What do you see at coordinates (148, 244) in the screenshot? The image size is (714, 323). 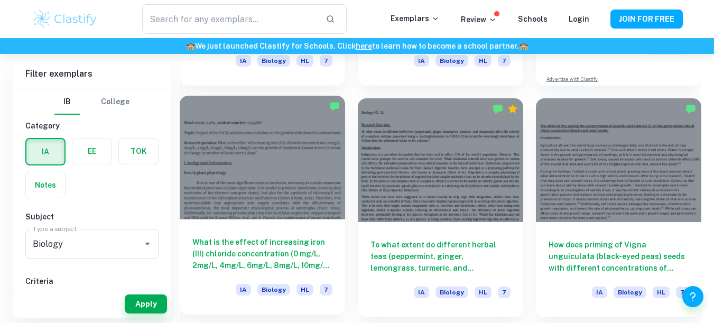 I see `button: Open` at bounding box center [148, 244].